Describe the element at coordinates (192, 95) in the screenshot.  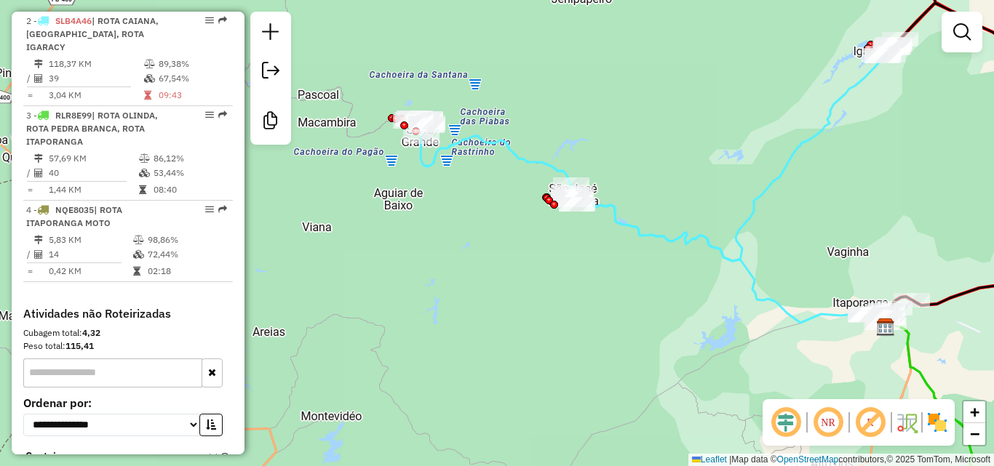
I see `td: 09:43` at that location.